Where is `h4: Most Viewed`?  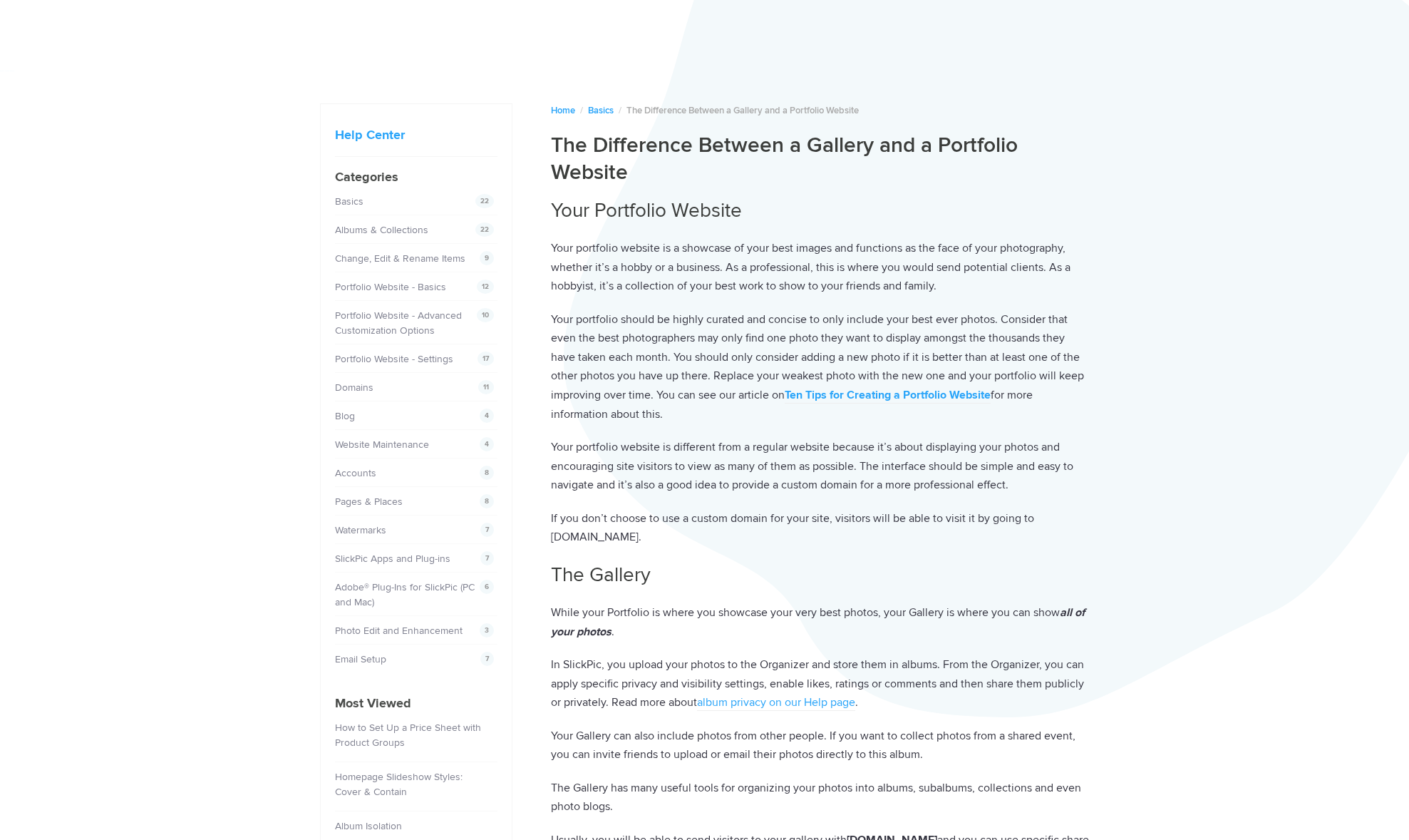 h4: Most Viewed is located at coordinates (416, 703).